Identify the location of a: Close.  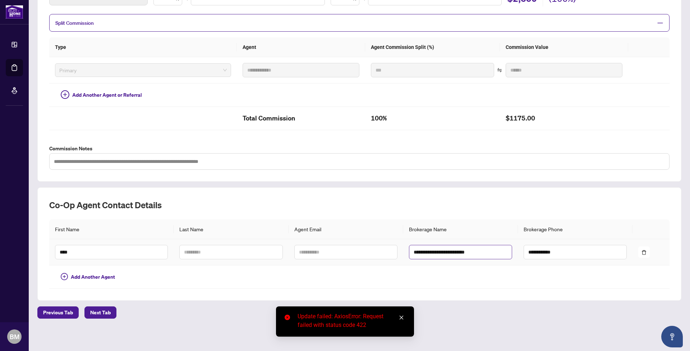
(401, 317).